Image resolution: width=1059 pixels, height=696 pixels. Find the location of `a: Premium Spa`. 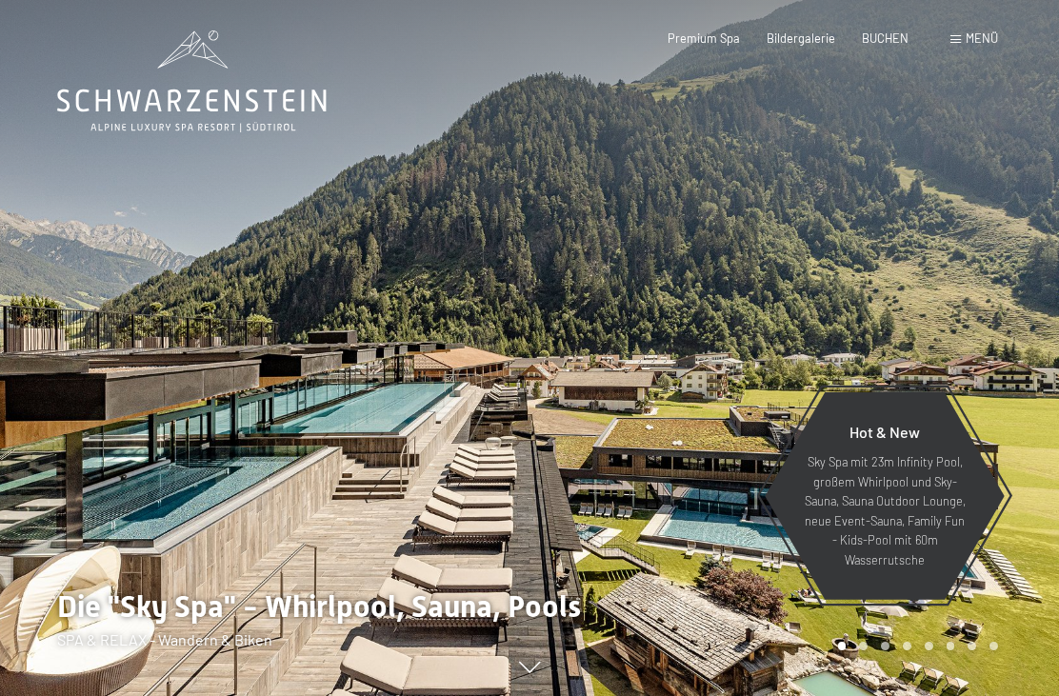

a: Premium Spa is located at coordinates (704, 38).